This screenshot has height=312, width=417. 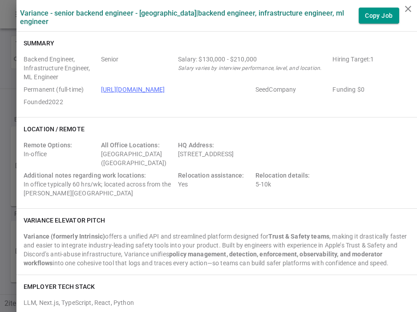 I want to click on button: Copy Job, so click(x=379, y=16).